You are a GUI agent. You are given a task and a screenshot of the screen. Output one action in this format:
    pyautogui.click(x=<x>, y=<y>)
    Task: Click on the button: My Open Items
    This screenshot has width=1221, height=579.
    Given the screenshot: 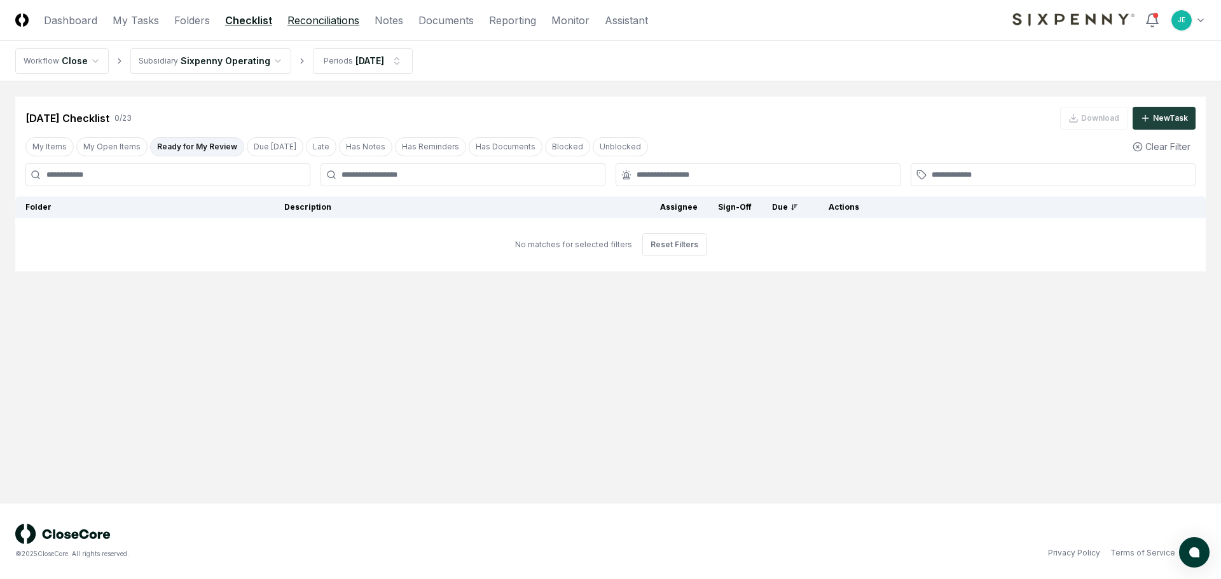 What is the action you would take?
    pyautogui.click(x=112, y=147)
    